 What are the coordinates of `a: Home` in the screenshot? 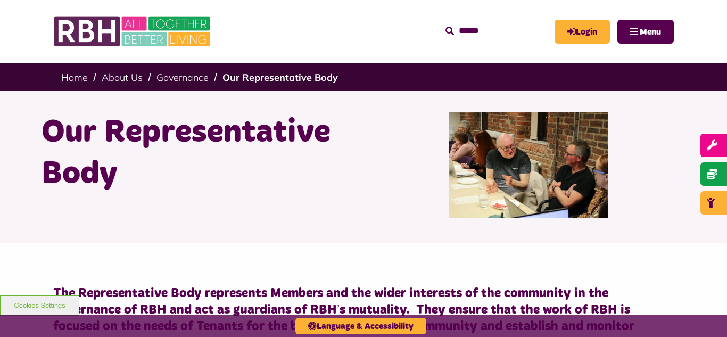 It's located at (75, 77).